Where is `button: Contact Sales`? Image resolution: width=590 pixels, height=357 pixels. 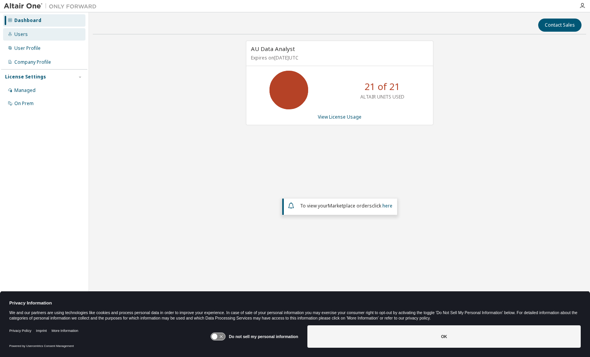 button: Contact Sales is located at coordinates (560, 25).